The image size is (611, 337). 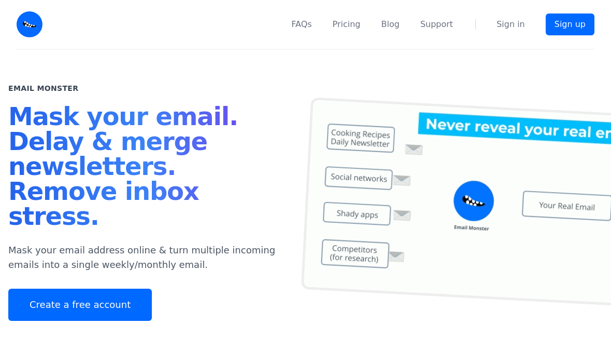 What do you see at coordinates (390, 24) in the screenshot?
I see `a: Blog` at bounding box center [390, 24].